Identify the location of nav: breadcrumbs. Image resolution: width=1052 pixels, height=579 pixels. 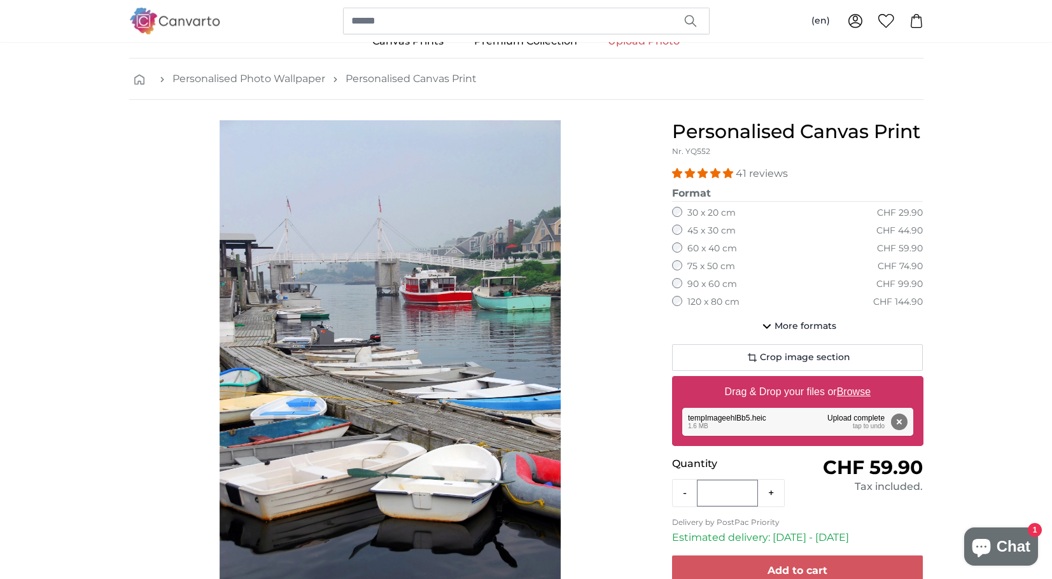
(526, 79).